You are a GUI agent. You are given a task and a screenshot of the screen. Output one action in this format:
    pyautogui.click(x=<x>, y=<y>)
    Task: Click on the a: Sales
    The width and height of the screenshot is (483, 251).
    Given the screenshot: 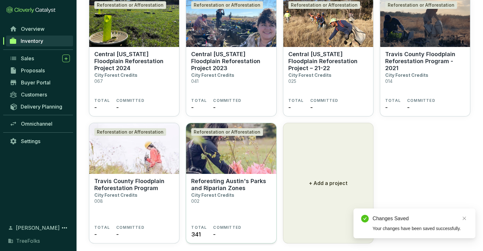 What is the action you would take?
    pyautogui.click(x=40, y=58)
    